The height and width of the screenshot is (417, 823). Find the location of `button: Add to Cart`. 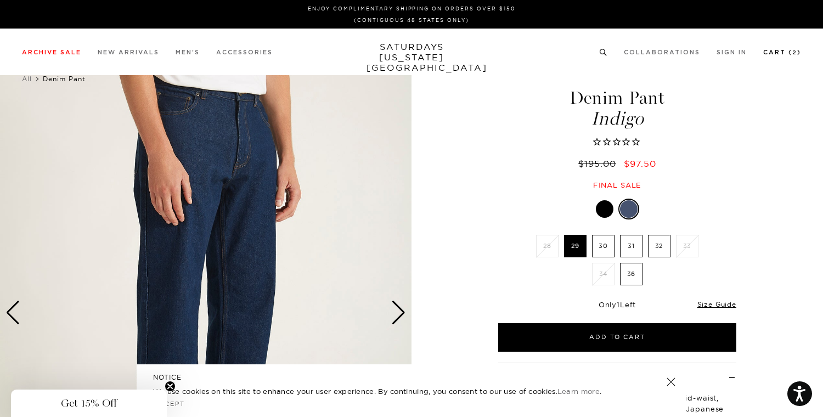

button: Add to Cart is located at coordinates (617, 337).